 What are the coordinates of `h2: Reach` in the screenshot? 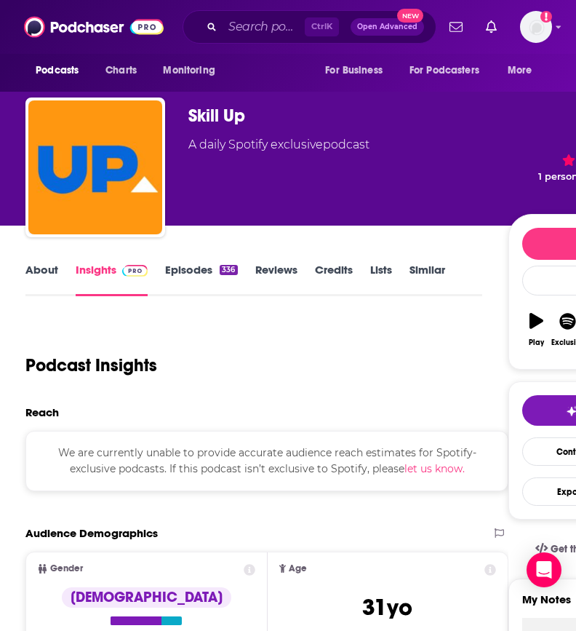 It's located at (42, 412).